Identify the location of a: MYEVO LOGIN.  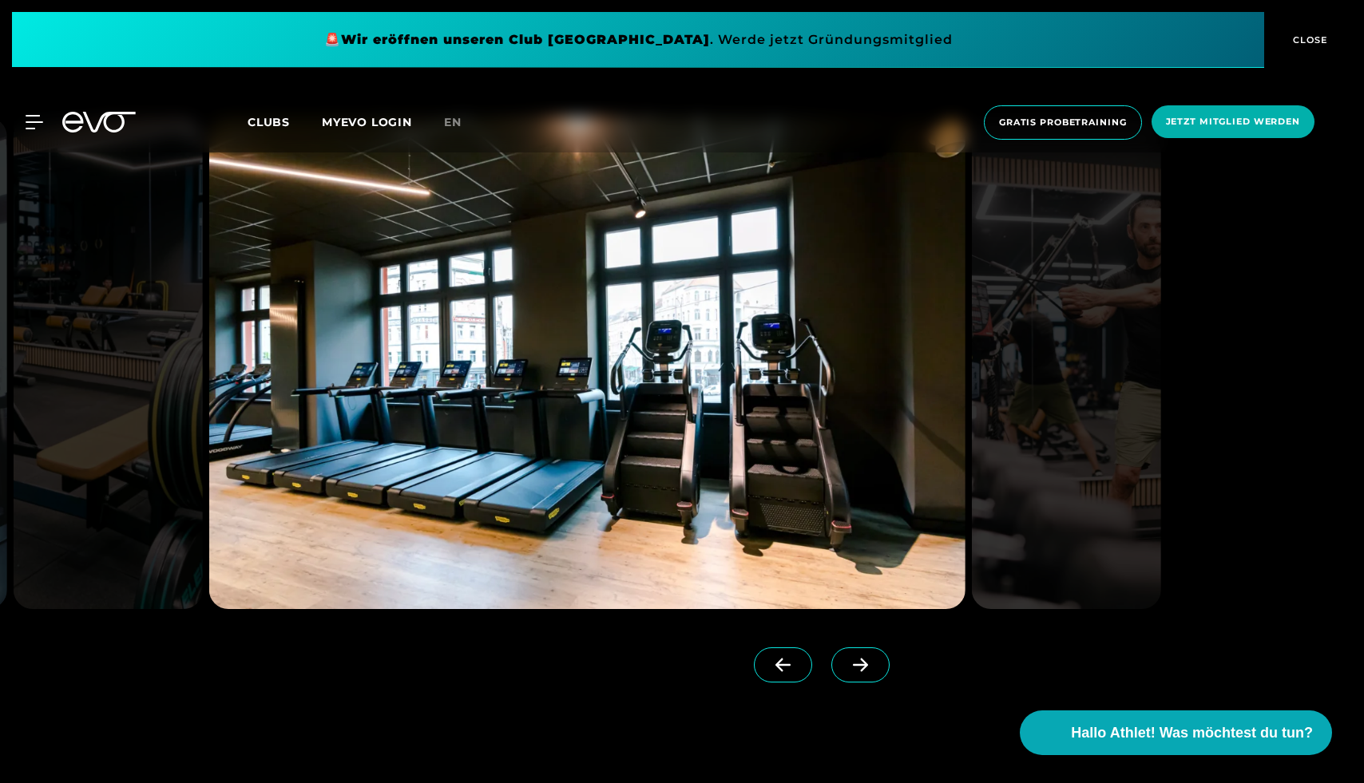
(366, 122).